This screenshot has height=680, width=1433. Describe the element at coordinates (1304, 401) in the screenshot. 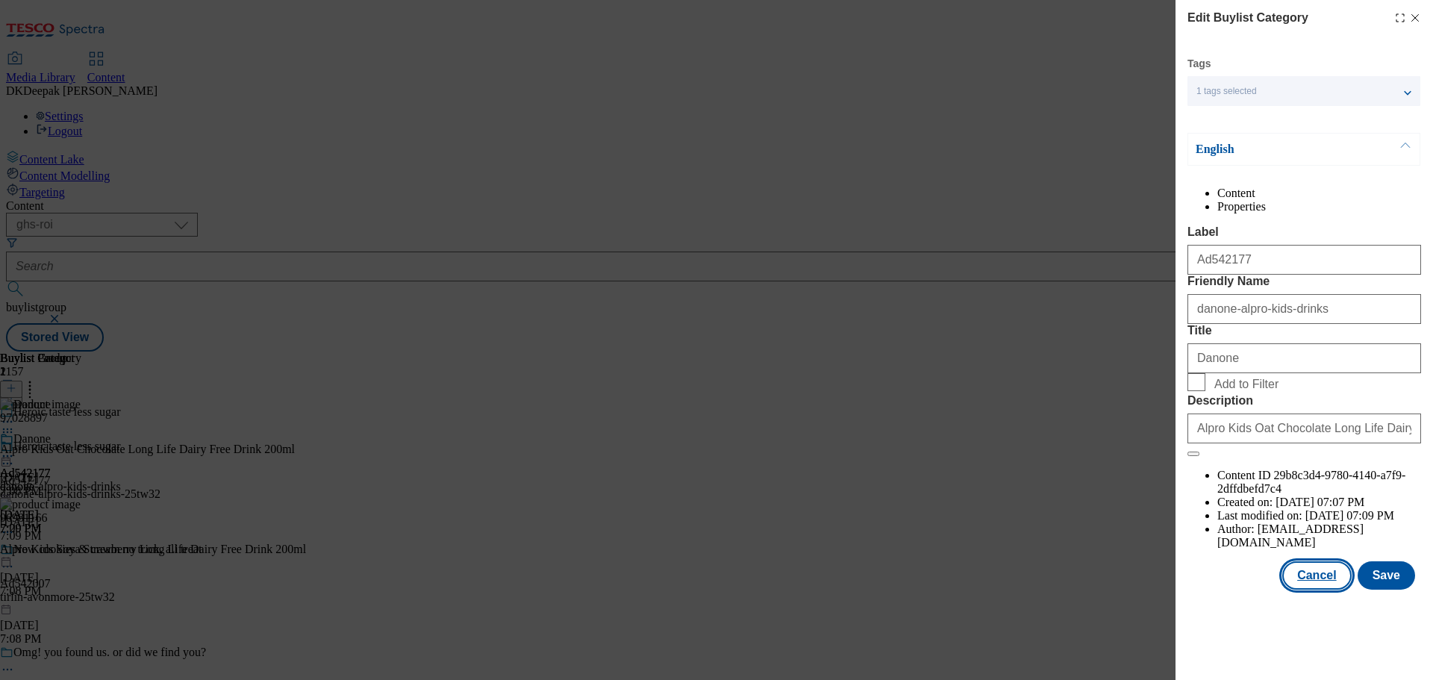

I see `label: Description` at that location.